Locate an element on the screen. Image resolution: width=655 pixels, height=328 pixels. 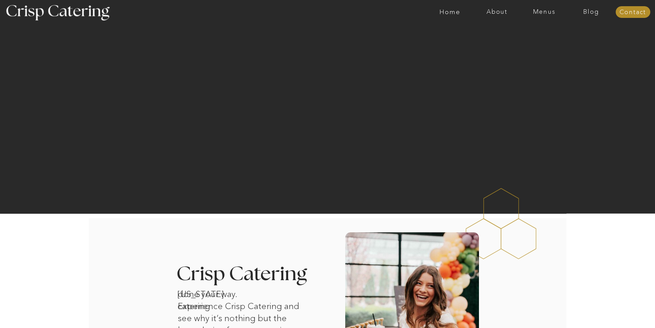
a: Blog is located at coordinates (591, 12).